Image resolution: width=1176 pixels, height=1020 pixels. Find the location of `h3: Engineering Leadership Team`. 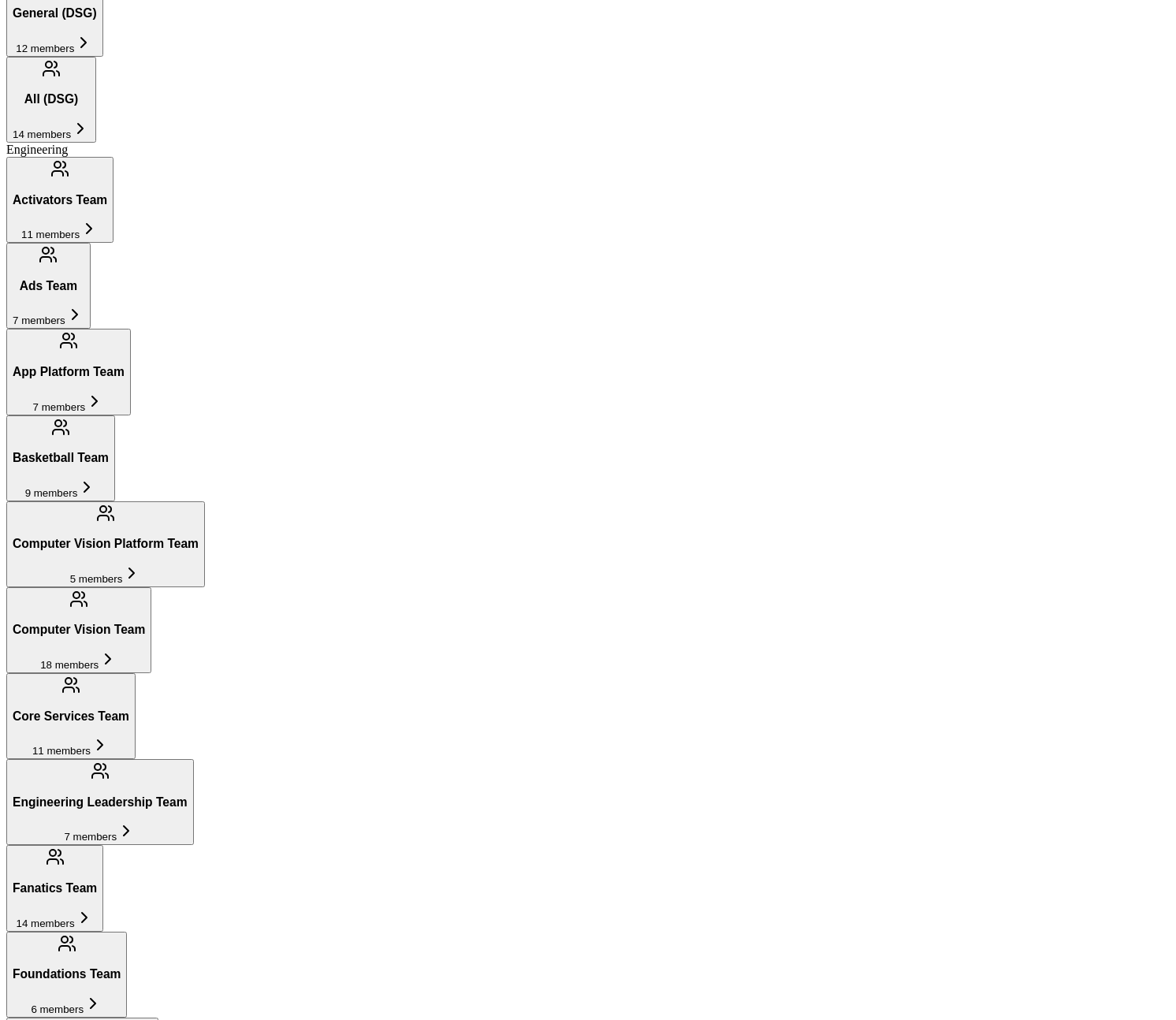

h3: Engineering Leadership Team is located at coordinates (100, 802).